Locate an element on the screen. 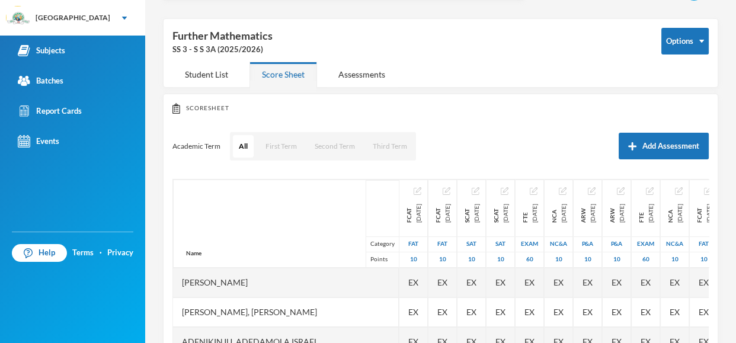  div: Score Sheet is located at coordinates (283, 74).